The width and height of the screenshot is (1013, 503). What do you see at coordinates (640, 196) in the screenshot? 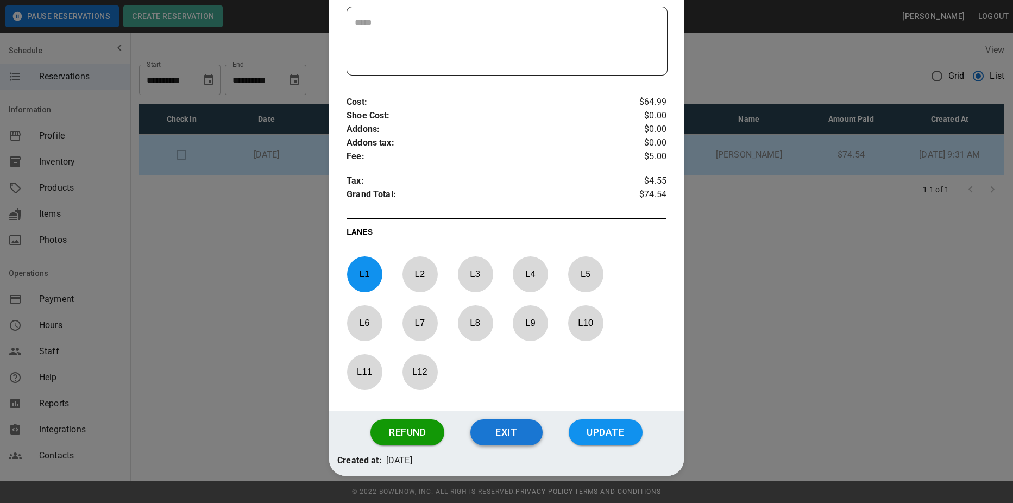
I see `p: $74.54` at bounding box center [640, 196].